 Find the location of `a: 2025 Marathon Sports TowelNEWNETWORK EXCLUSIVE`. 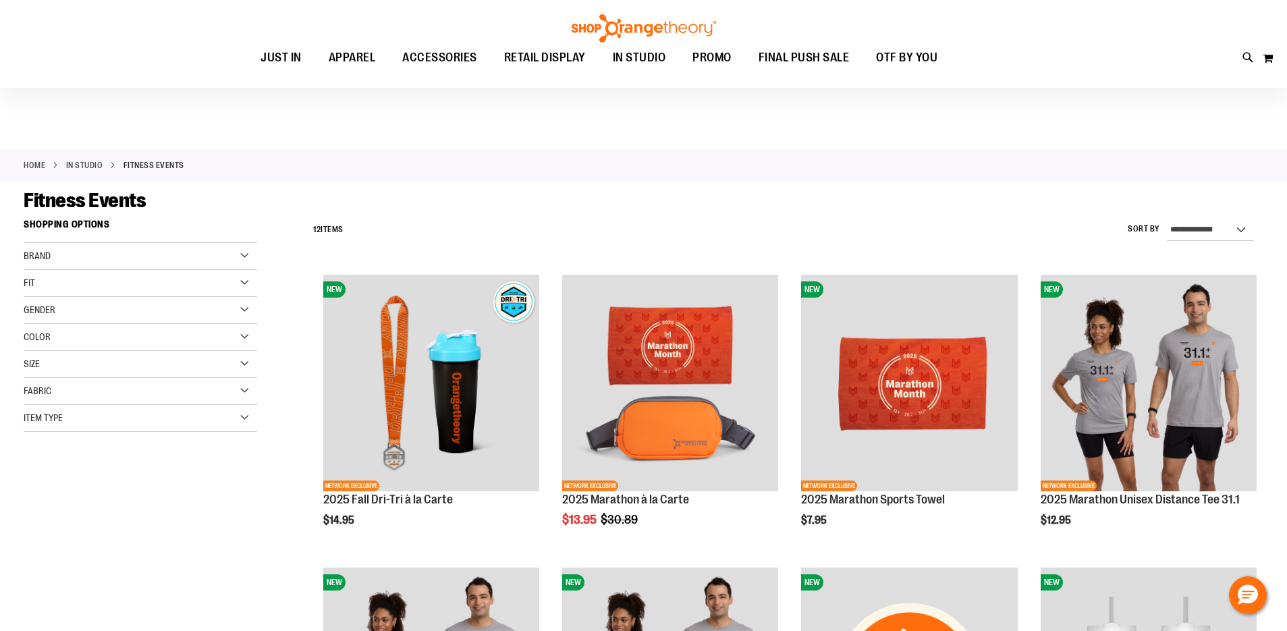

a: 2025 Marathon Sports TowelNEWNETWORK EXCLUSIVE is located at coordinates (909, 383).